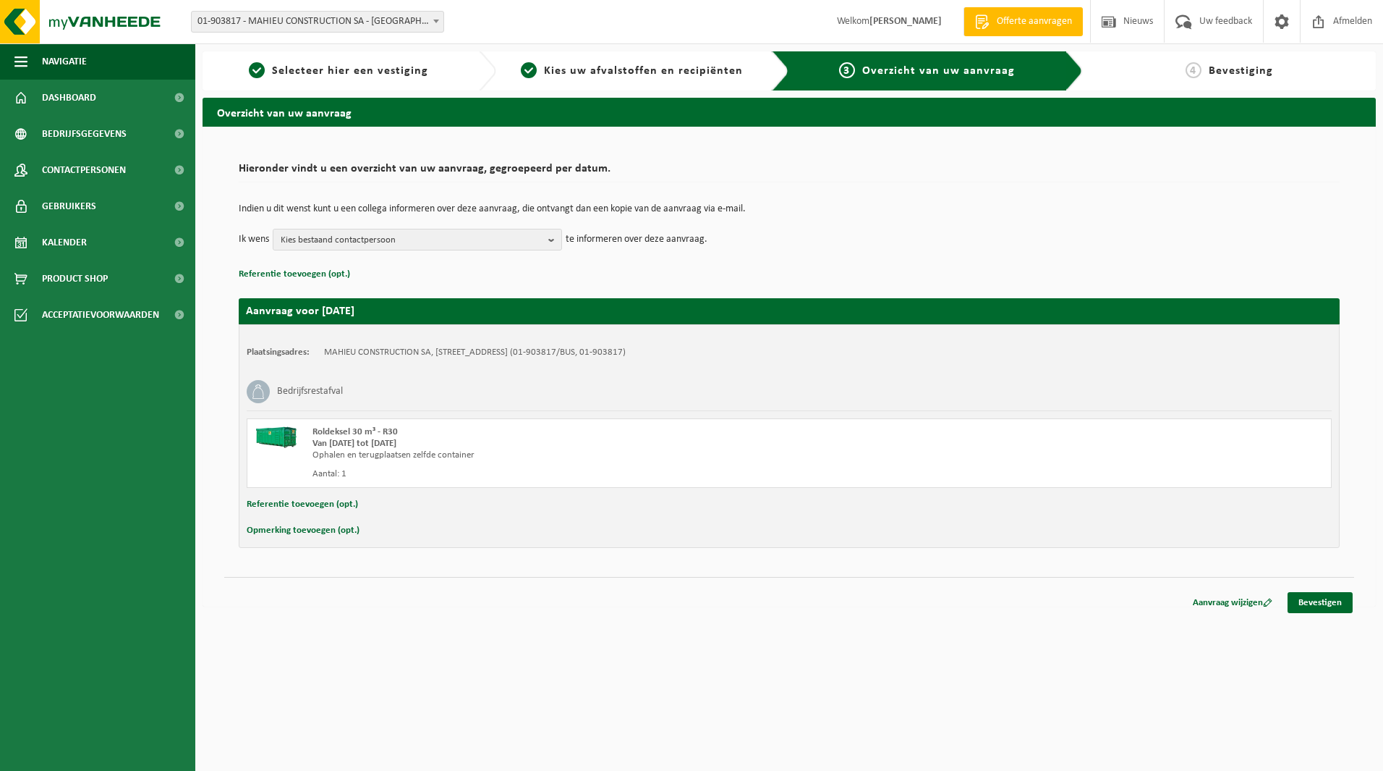 Image resolution: width=1383 pixels, height=771 pixels. I want to click on button: Opmerking toevoegen (opt.), so click(303, 530).